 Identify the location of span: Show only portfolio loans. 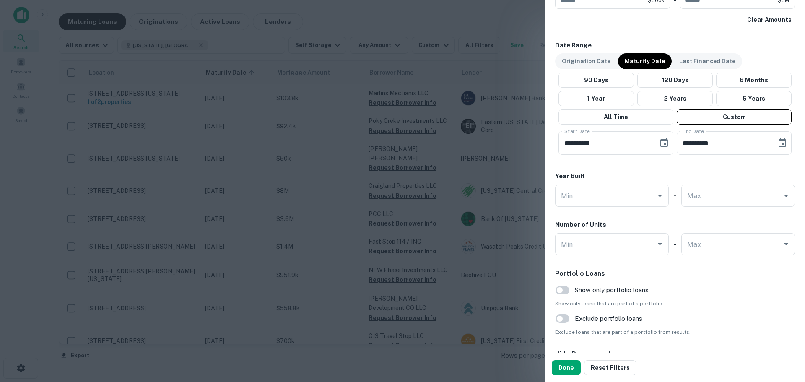
(612, 290).